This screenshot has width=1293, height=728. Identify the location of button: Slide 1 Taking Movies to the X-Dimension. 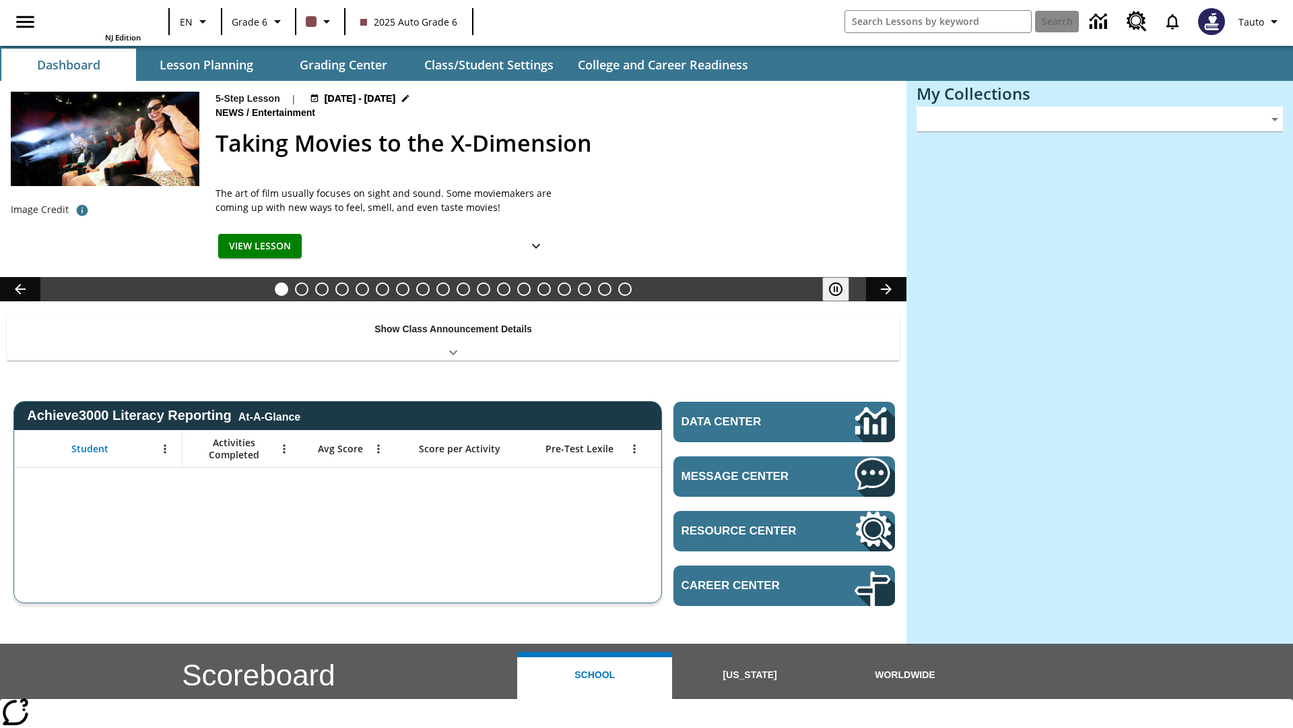
(282, 289).